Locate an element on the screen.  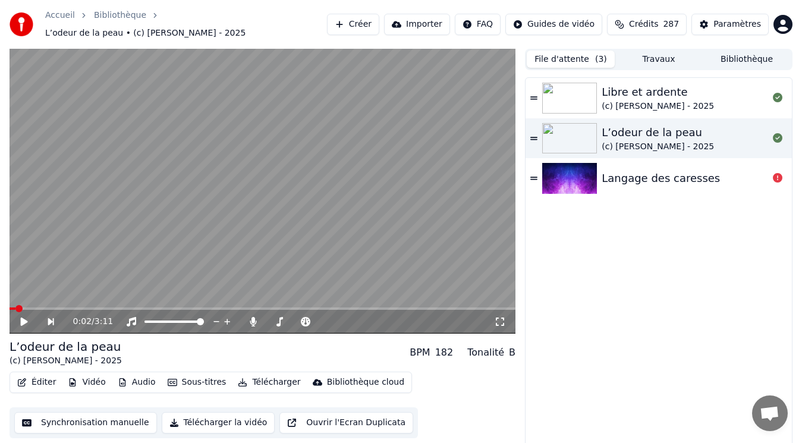
div: Ouvrir le chat is located at coordinates (770, 413).